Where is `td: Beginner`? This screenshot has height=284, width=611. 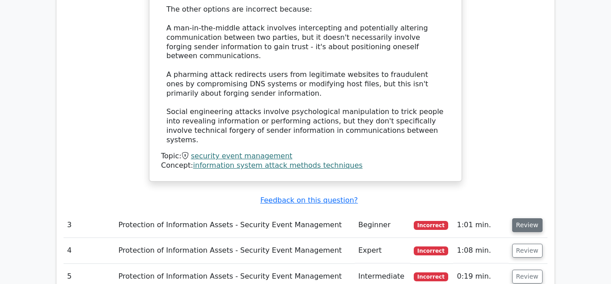
td: Beginner is located at coordinates (382, 225).